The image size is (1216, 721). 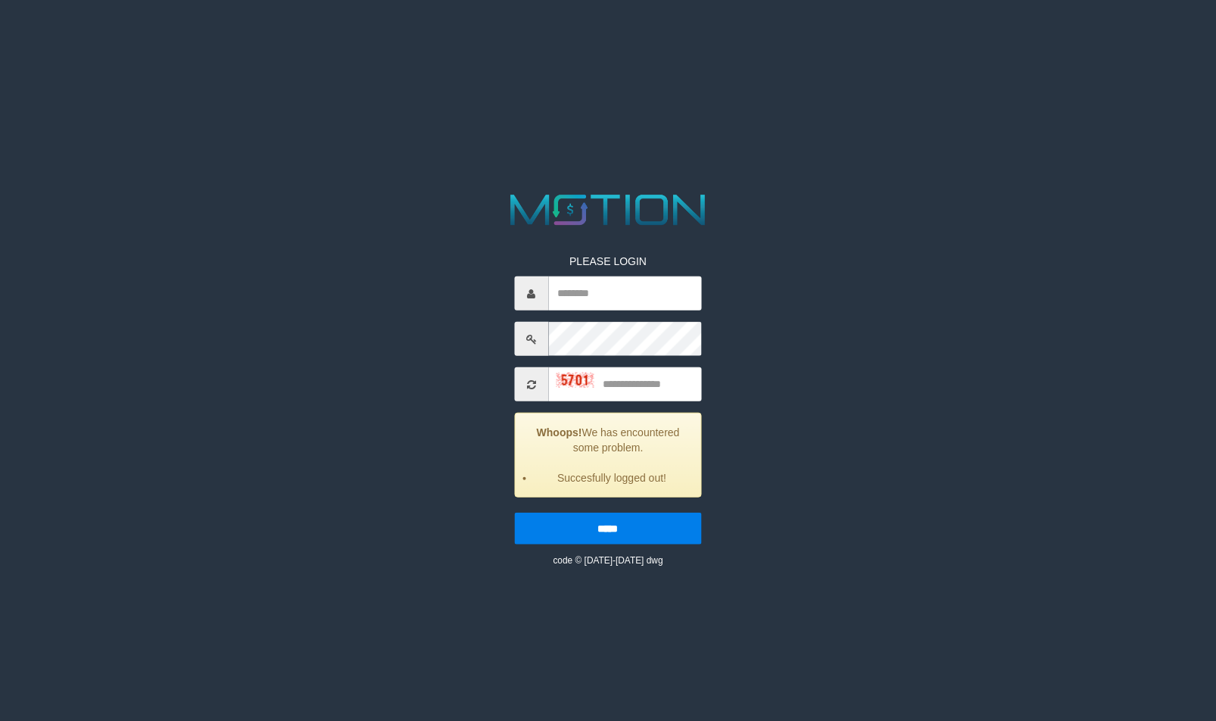 What do you see at coordinates (612, 478) in the screenshot?
I see `li: Succesfully logged out!` at bounding box center [612, 478].